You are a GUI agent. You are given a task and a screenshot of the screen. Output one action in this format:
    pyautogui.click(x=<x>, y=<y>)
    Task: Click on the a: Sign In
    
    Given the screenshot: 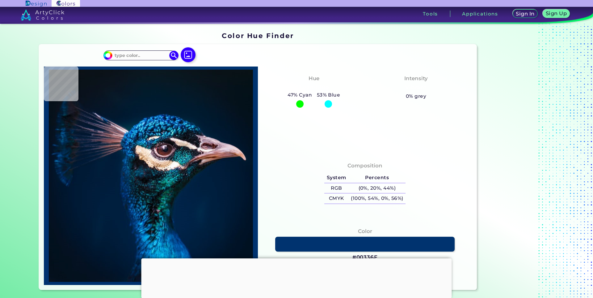 What is the action you would take?
    pyautogui.click(x=526, y=14)
    